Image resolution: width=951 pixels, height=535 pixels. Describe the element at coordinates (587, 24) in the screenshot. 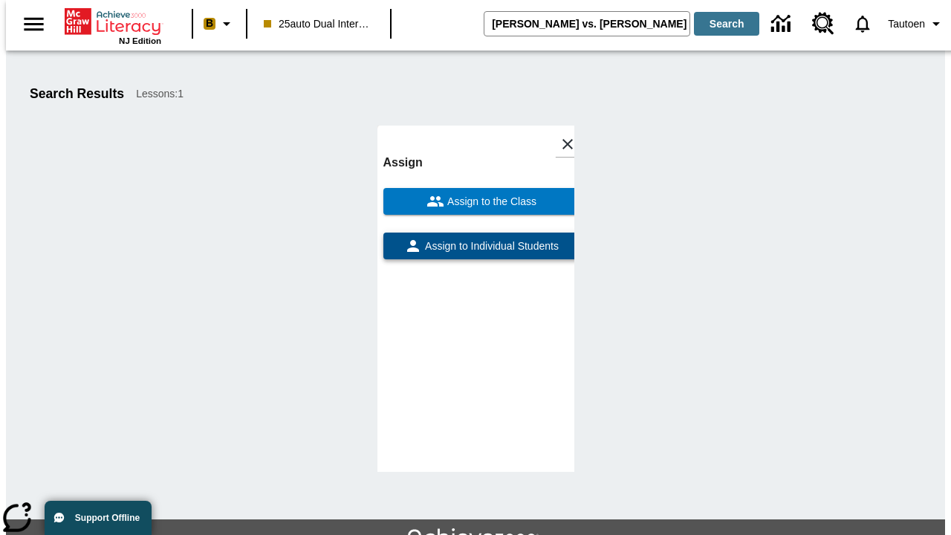

I see `input: search field` at that location.